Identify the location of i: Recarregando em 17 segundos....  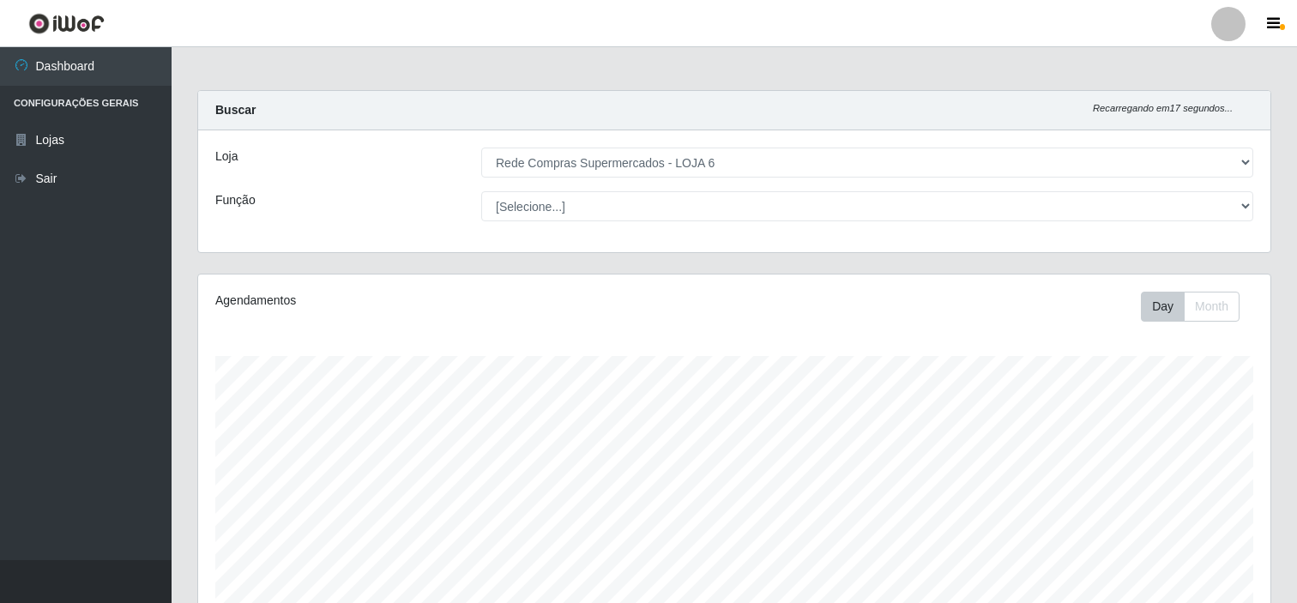
(1163, 108).